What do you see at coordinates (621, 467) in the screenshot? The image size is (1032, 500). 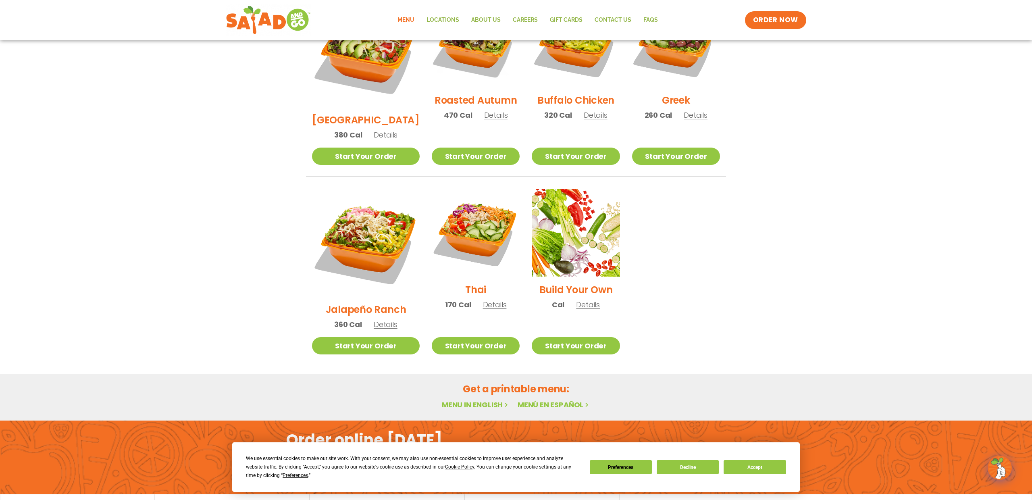 I see `button: Preferences` at bounding box center [621, 467].